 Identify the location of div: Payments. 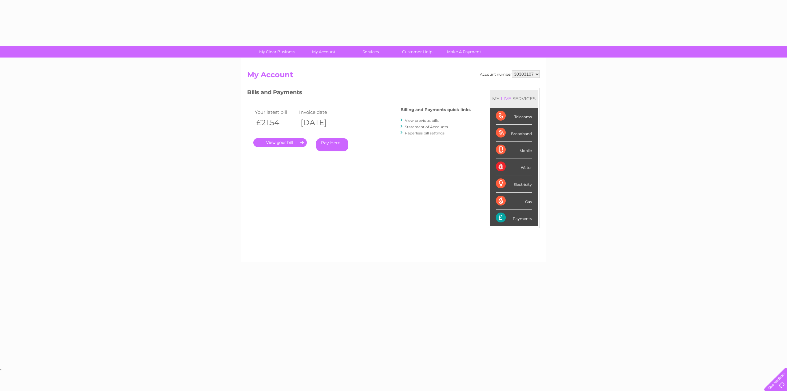
(514, 218).